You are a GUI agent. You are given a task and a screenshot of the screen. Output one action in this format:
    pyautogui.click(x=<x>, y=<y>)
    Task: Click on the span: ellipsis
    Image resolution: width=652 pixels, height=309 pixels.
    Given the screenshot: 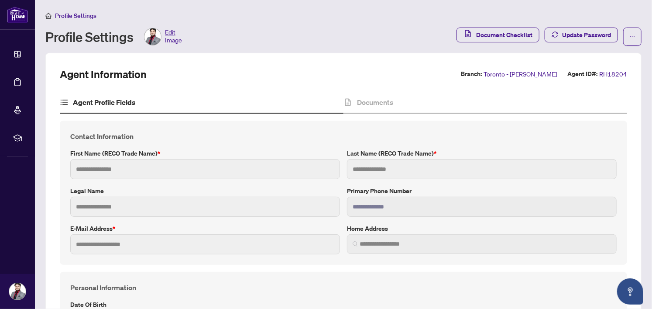 What is the action you would take?
    pyautogui.click(x=633, y=37)
    